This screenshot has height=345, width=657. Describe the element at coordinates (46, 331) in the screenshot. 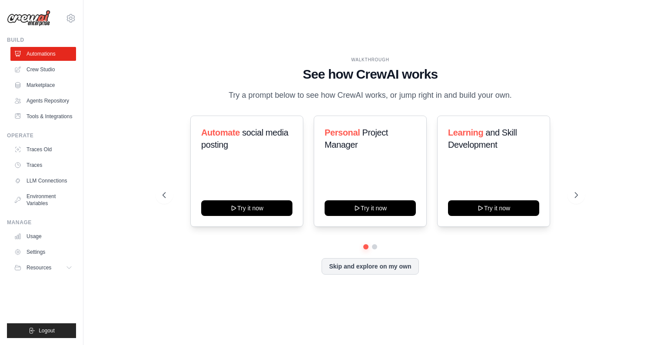

I see `span: Logout` at that location.